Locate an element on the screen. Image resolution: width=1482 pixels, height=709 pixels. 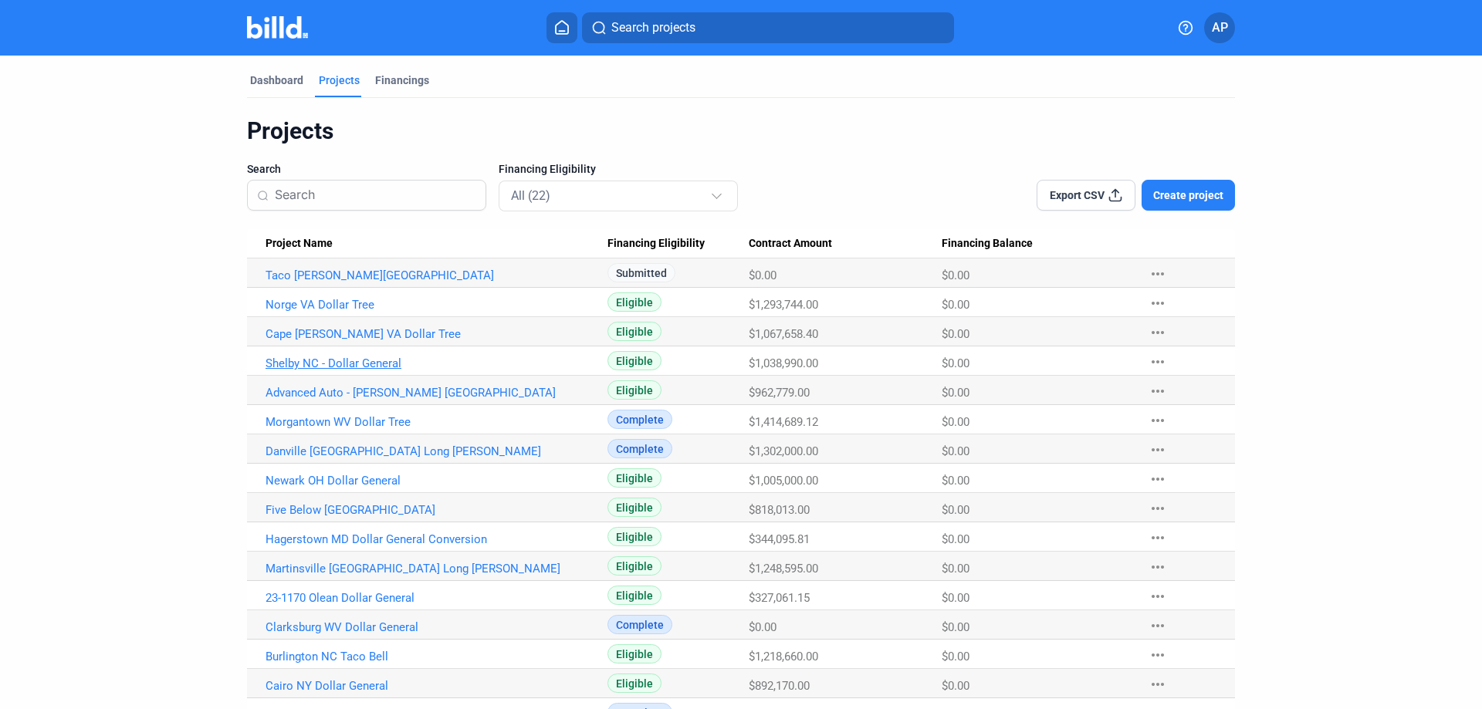
div: Dashboard is located at coordinates (276, 80).